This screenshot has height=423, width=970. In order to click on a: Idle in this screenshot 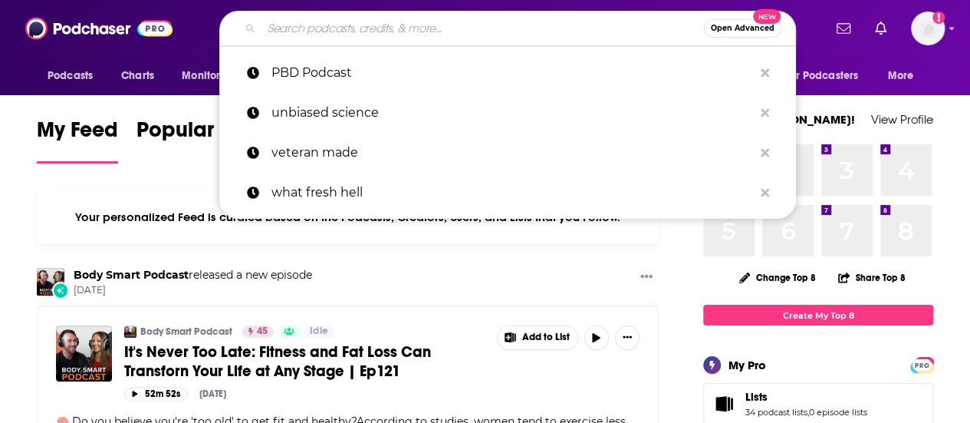, I will do `click(318, 331)`.